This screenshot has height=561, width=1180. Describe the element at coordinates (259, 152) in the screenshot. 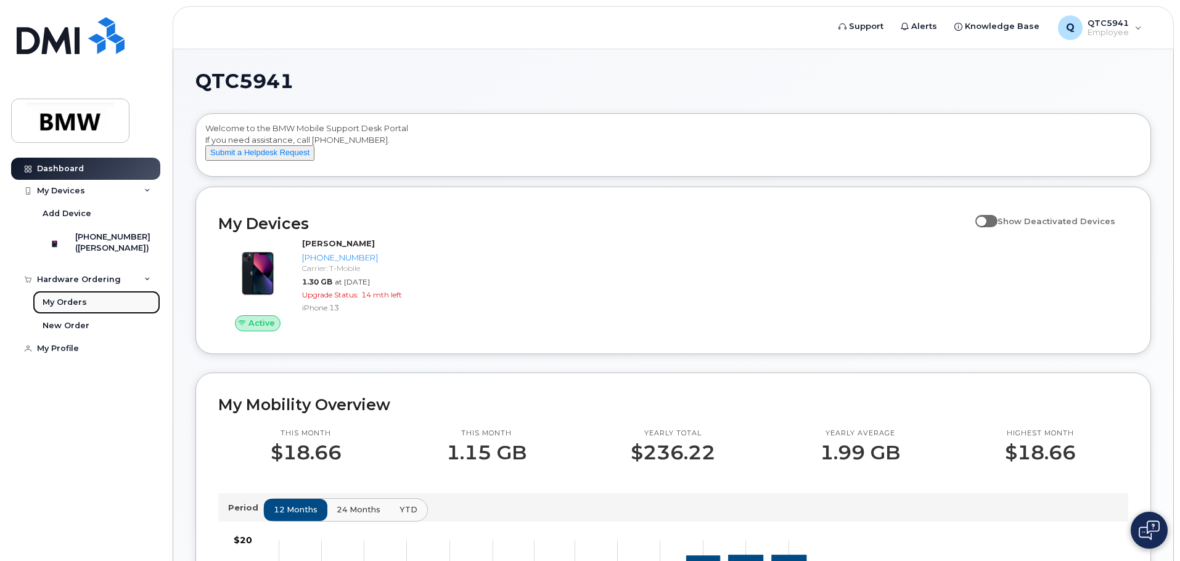

I see `a: Submit a Helpdesk Request` at that location.